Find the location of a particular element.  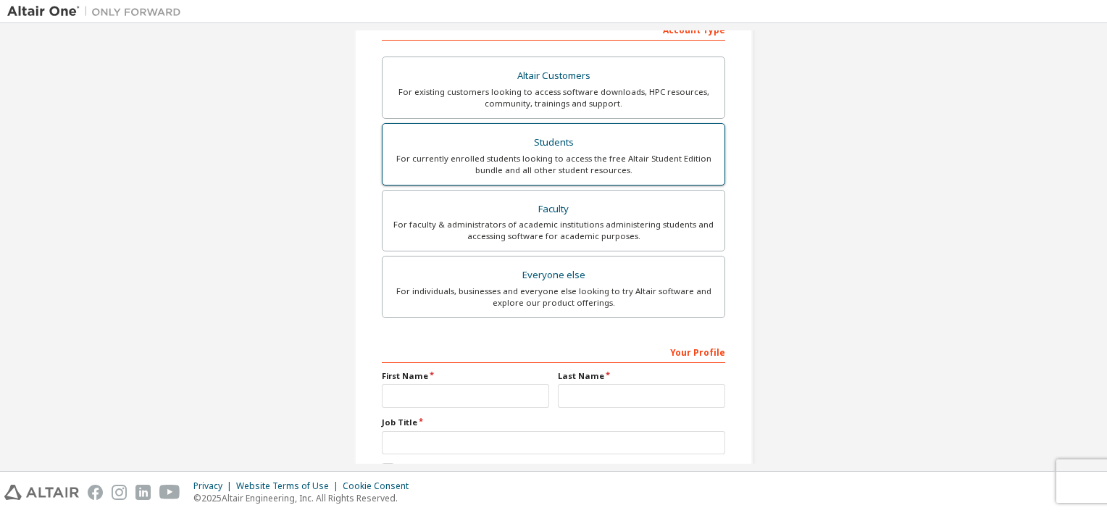

div: Faculty is located at coordinates (554, 209).